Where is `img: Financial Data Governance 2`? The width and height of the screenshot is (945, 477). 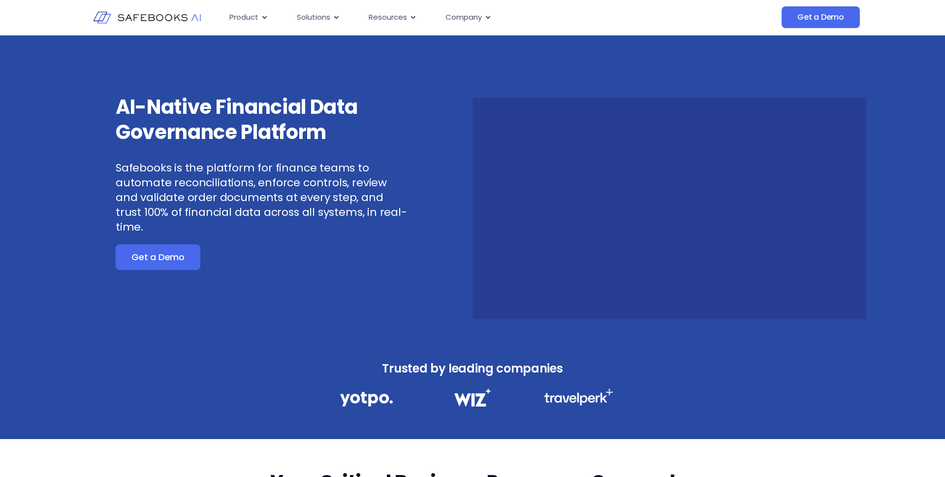
img: Financial Data Governance 2 is located at coordinates (473, 397).